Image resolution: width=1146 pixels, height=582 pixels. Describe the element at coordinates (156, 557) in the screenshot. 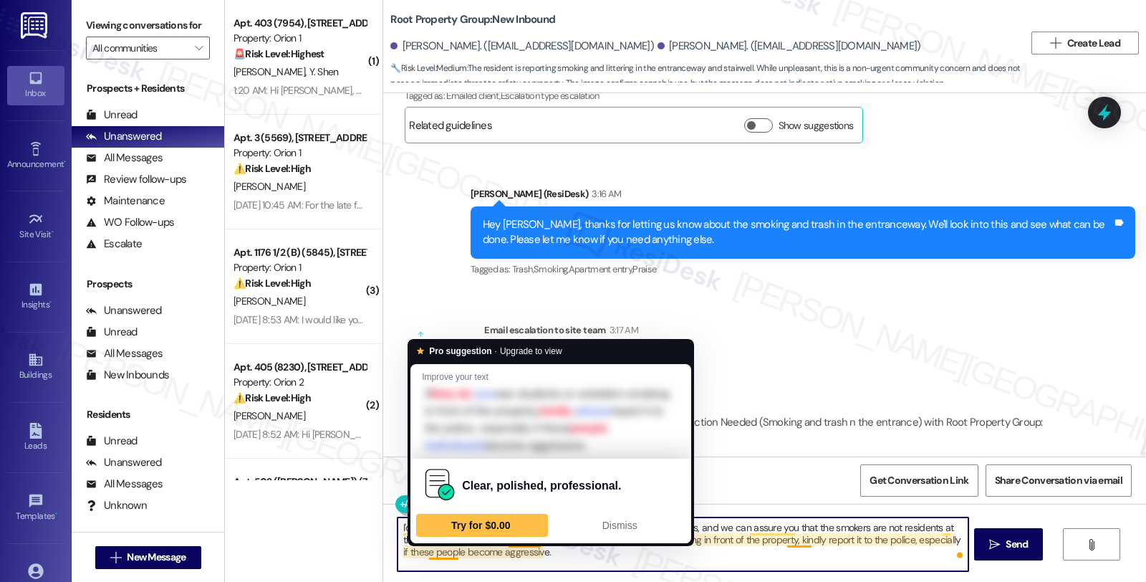

I see `span: New Message` at that location.